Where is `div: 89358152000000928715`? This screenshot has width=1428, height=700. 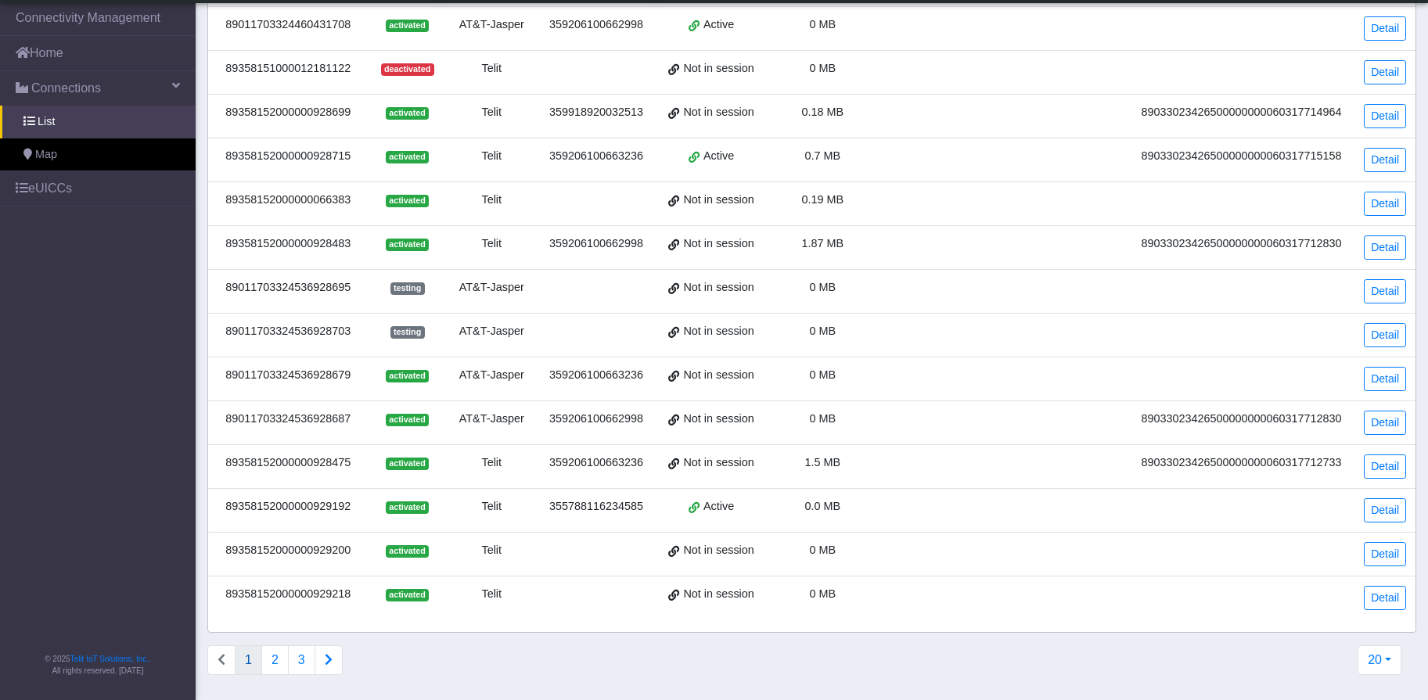 div: 89358152000000928715 is located at coordinates (288, 156).